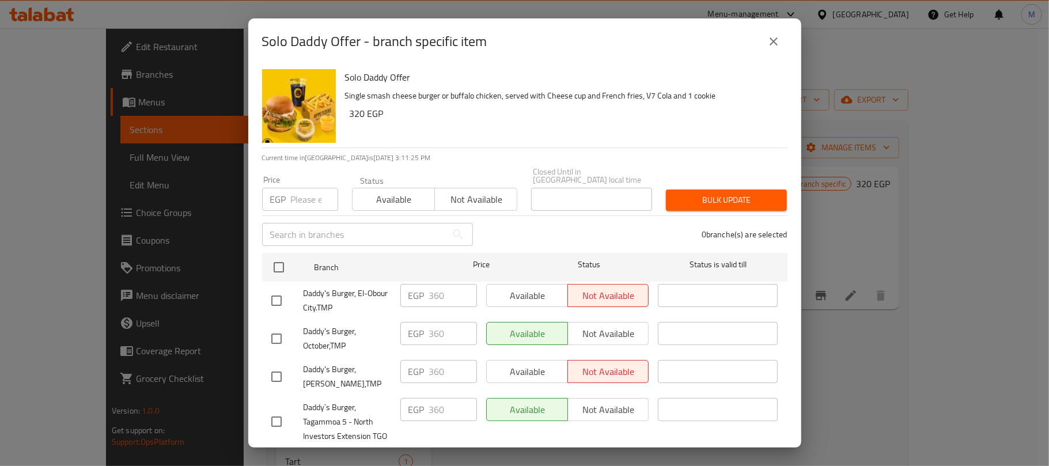 This screenshot has width=1049, height=466. What do you see at coordinates (347, 301) in the screenshot?
I see `span: Daddy's Burger, El-Obour City.TMP` at bounding box center [347, 301].